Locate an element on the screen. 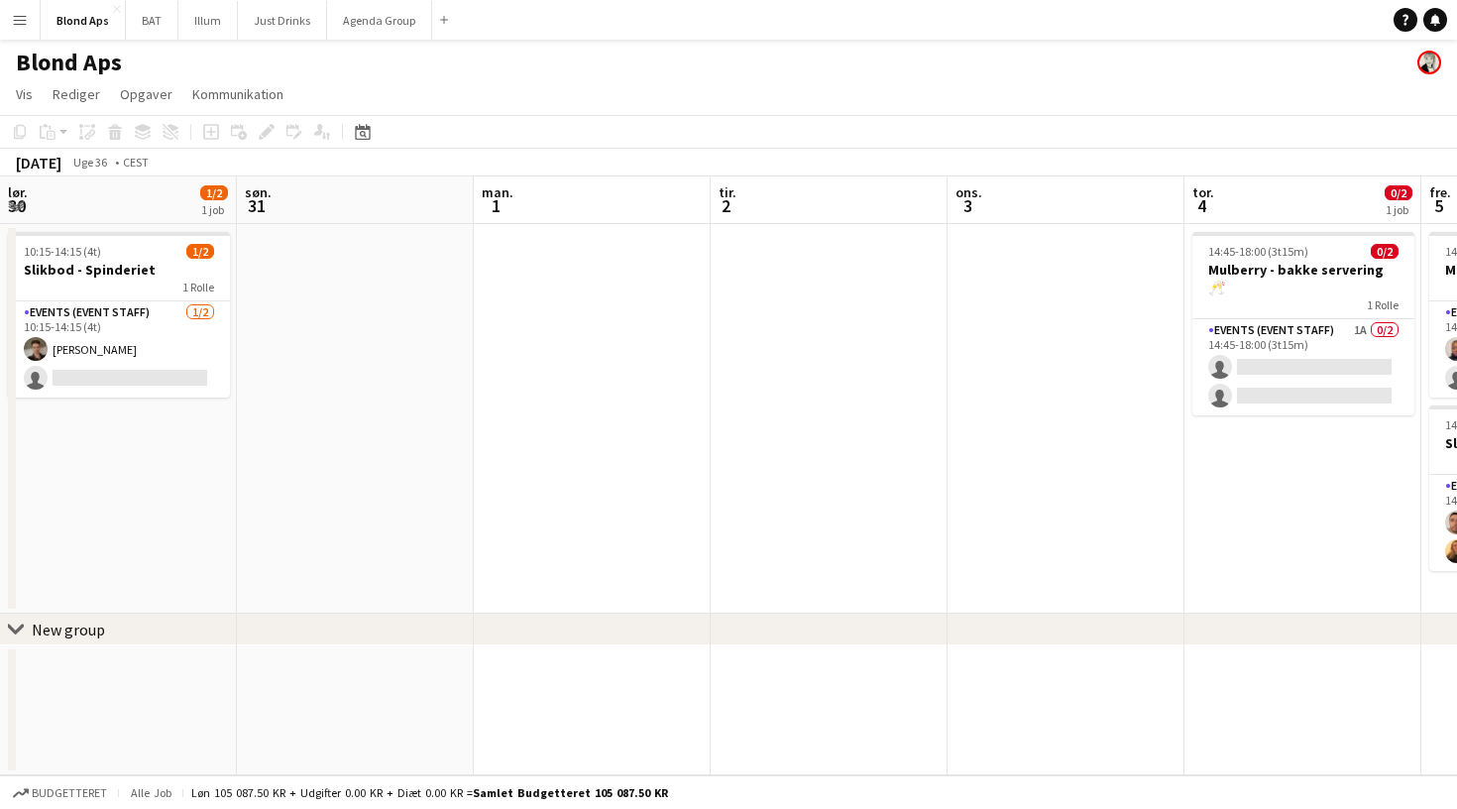  button: Agenda Group is located at coordinates (380, 20).